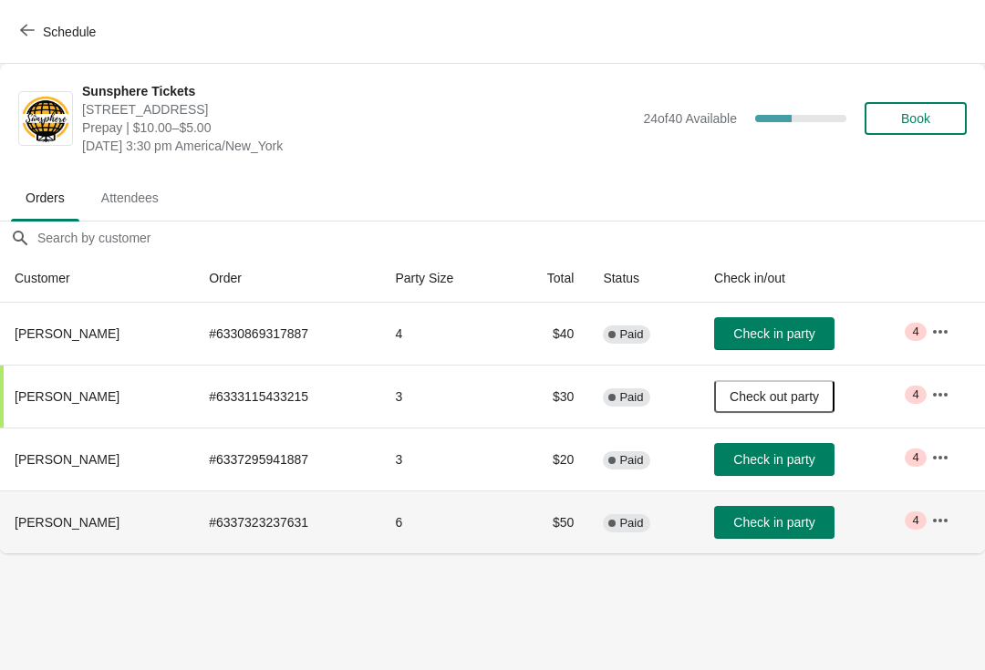 Image resolution: width=985 pixels, height=670 pixels. Describe the element at coordinates (287, 459) in the screenshot. I see `td: # 6337295941887` at that location.